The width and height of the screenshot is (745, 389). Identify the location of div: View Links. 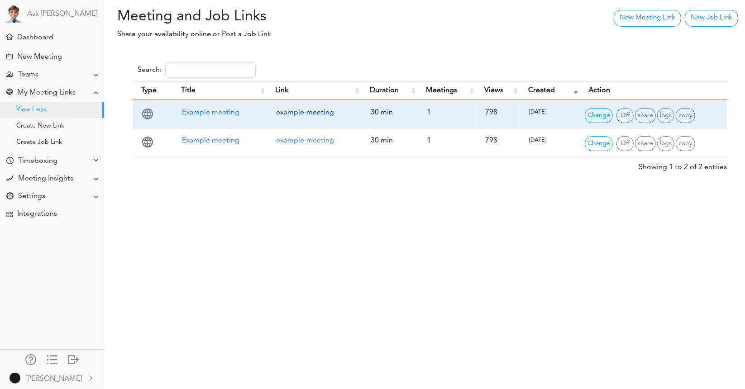
(31, 110).